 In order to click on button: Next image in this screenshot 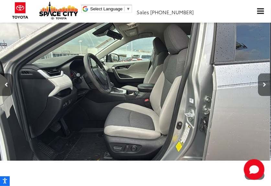, I will do `click(264, 85)`.